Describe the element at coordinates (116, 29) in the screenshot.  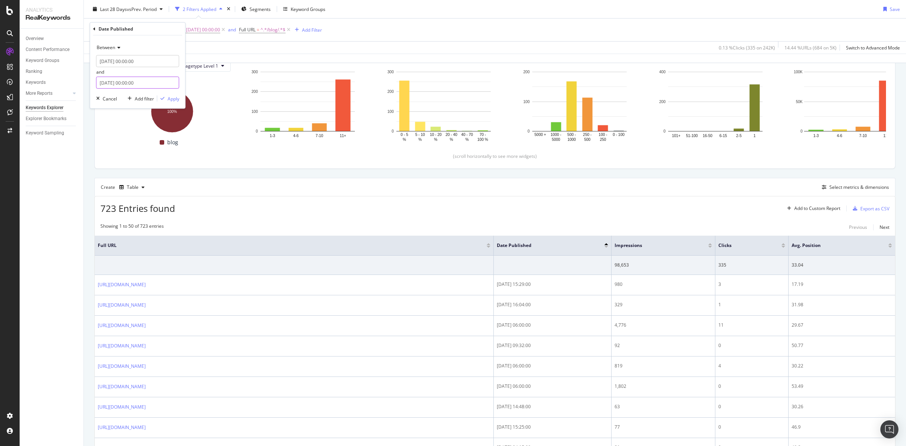
I see `div: Date Published` at that location.